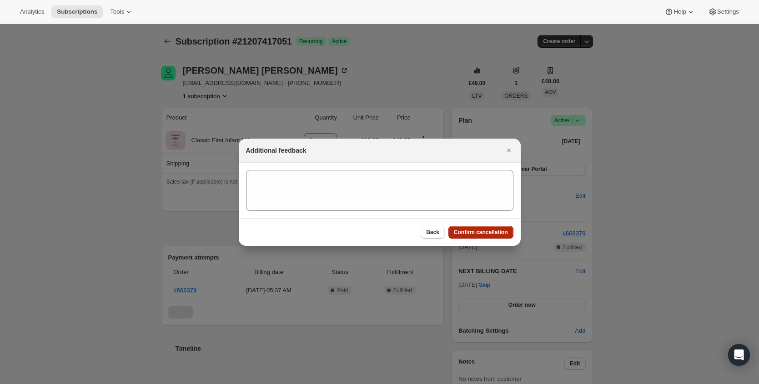  Describe the element at coordinates (121, 12) in the screenshot. I see `button: Tools` at that location.